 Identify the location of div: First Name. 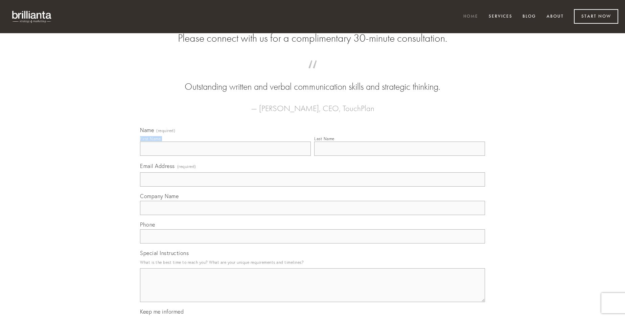
(150, 138).